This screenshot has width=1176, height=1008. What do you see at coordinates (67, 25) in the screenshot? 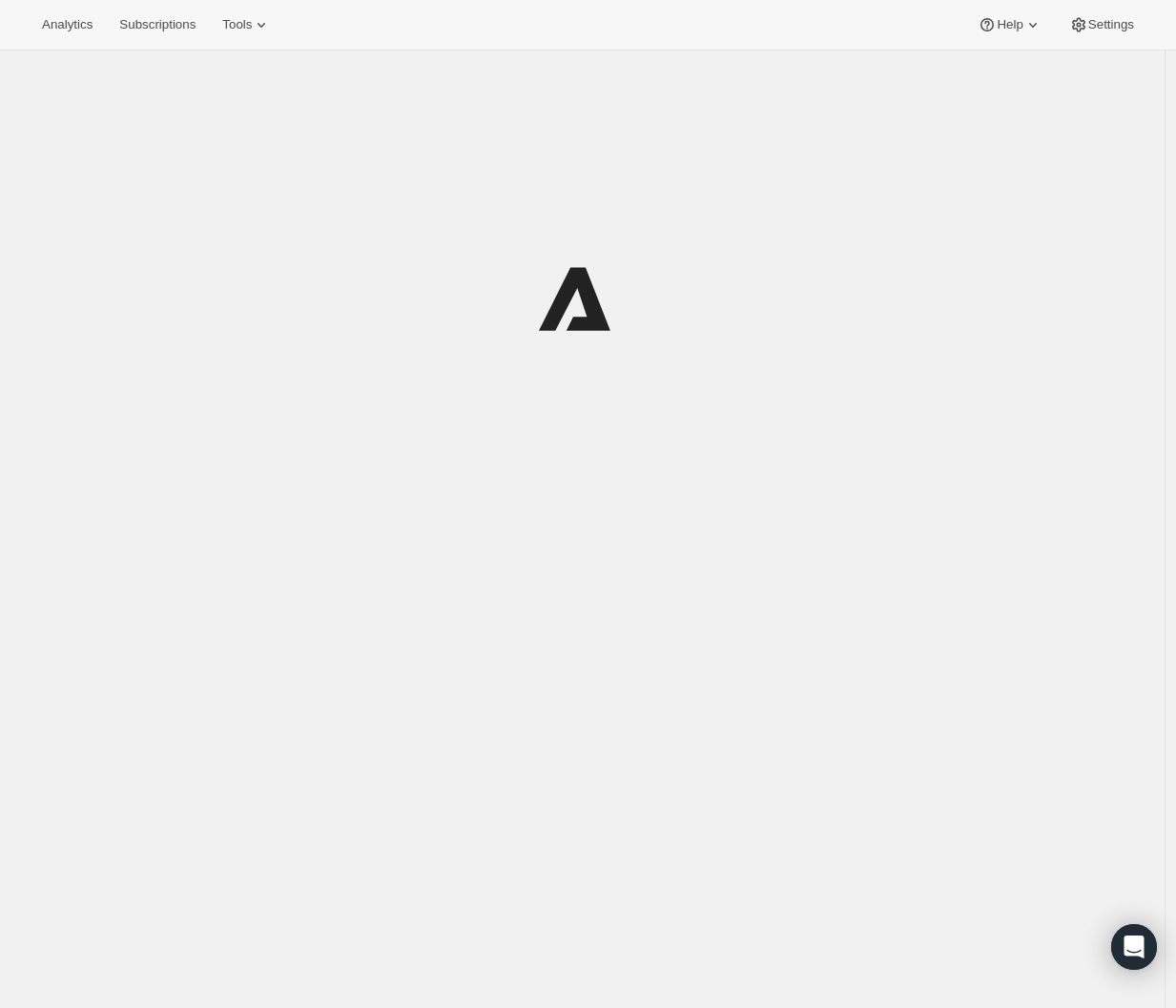
I see `span: Analytics` at bounding box center [67, 25].